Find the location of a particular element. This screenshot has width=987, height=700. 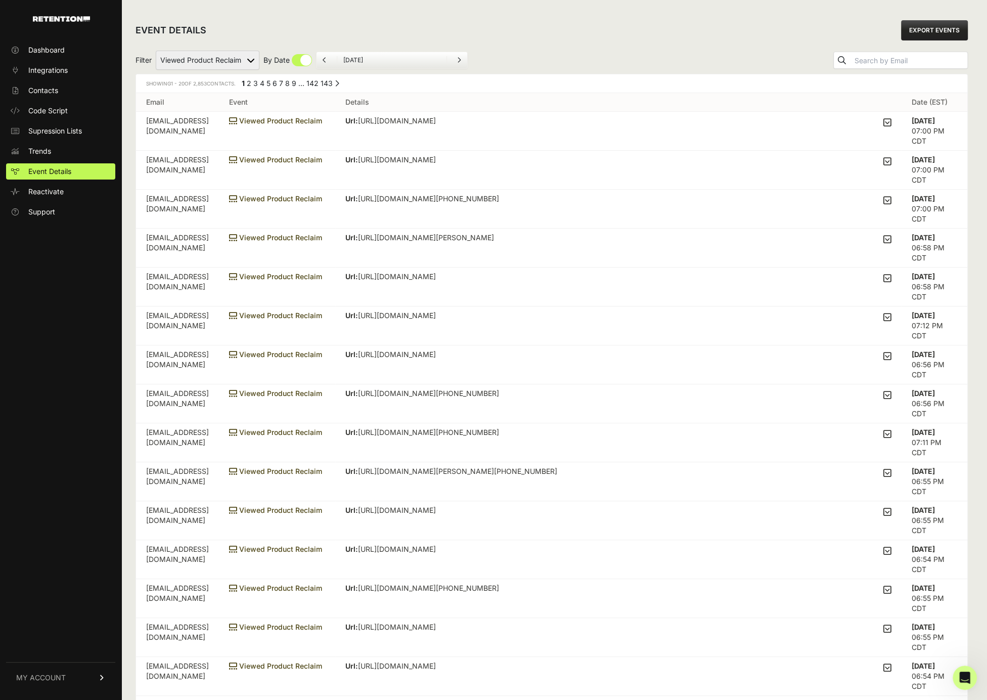

td: 07:12 PM CDT is located at coordinates (934, 326).